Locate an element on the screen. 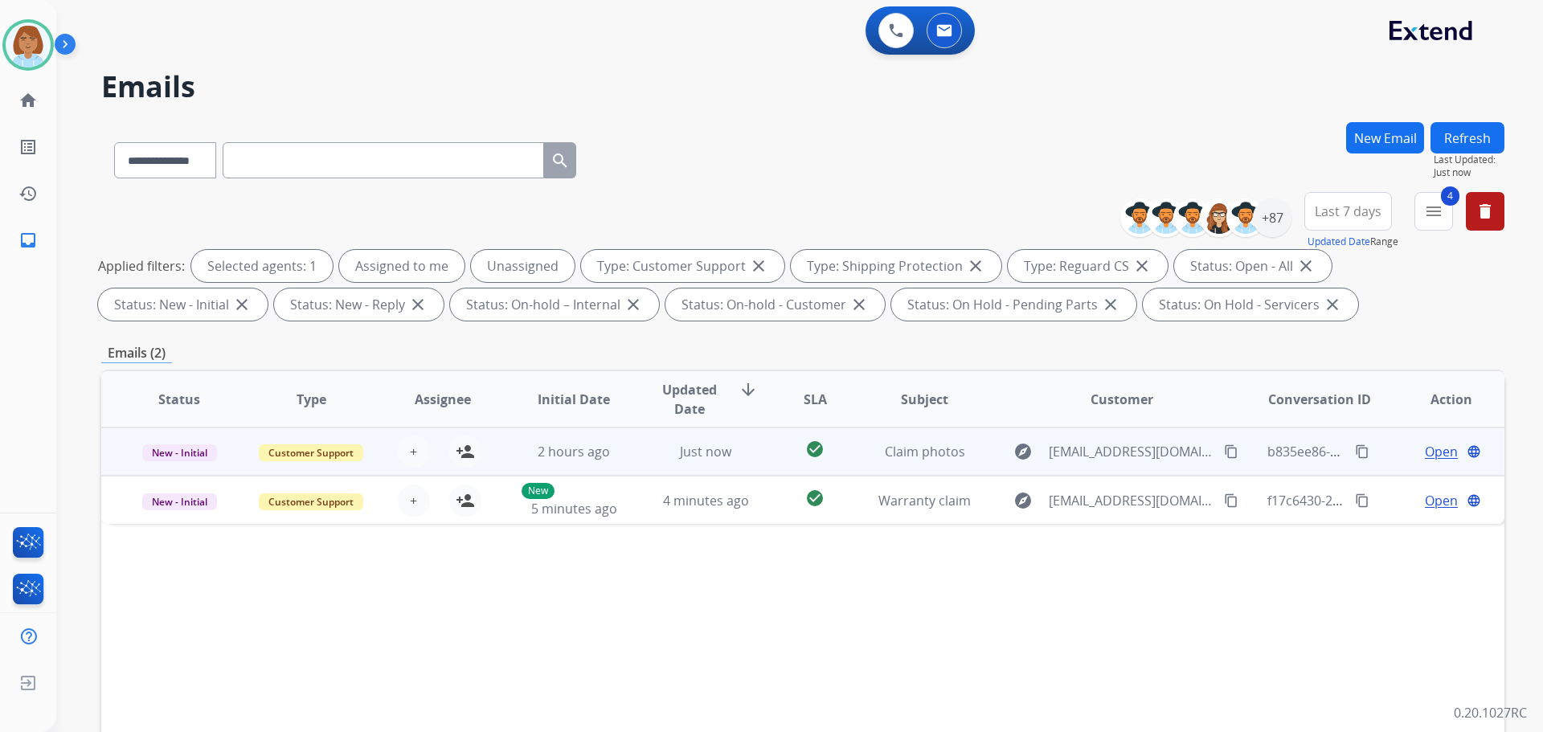  h2: Emails is located at coordinates (803, 87).